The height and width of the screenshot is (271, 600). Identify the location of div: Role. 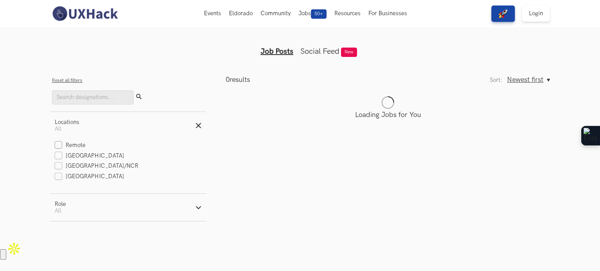
(60, 204).